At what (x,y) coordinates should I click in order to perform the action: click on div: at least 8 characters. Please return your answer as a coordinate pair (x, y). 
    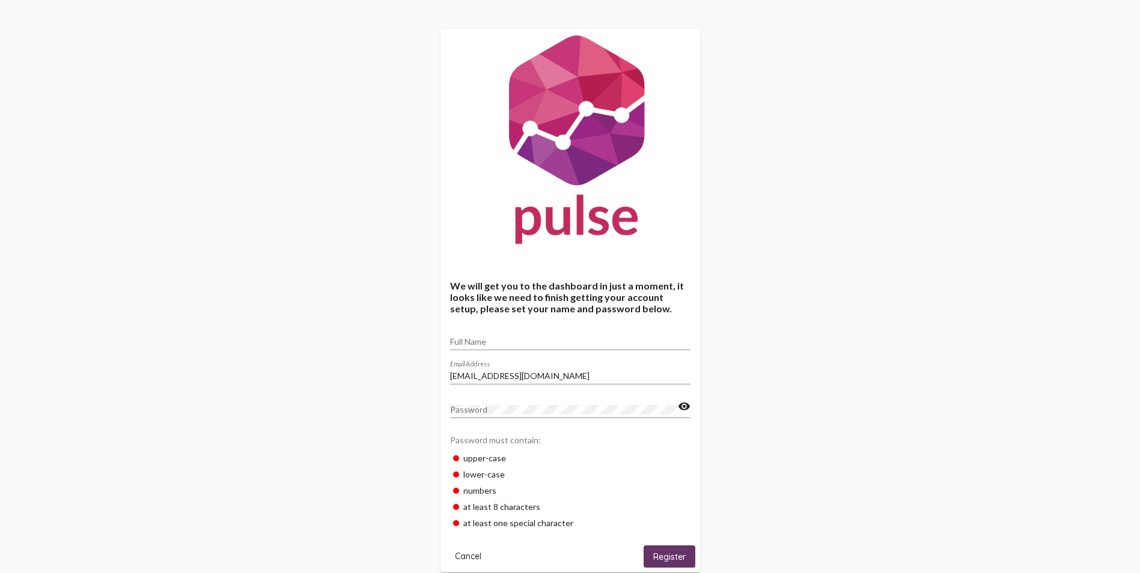
    Looking at the image, I should click on (570, 506).